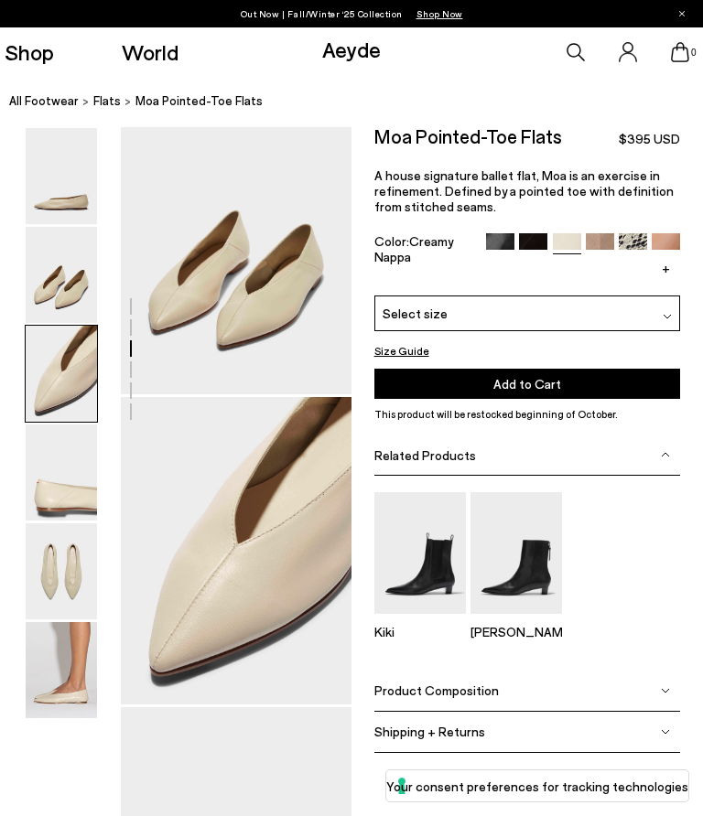  What do you see at coordinates (61, 670) in the screenshot?
I see `img: Moa Pointed-Toe Flats - Image 6` at bounding box center [61, 670].